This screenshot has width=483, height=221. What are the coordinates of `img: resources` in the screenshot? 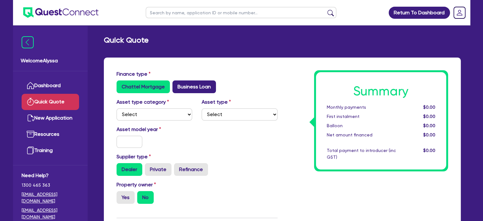 It's located at (30, 134).